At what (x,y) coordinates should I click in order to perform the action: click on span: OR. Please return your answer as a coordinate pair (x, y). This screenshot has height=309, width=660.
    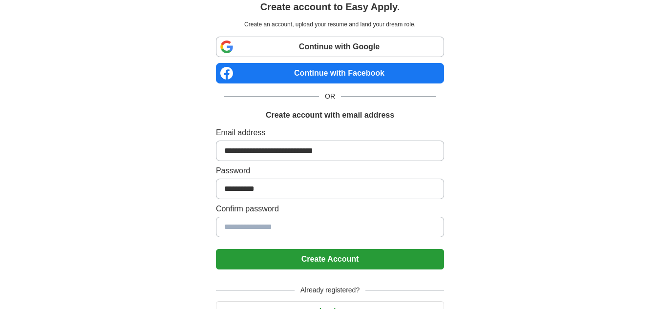
    Looking at the image, I should click on (330, 96).